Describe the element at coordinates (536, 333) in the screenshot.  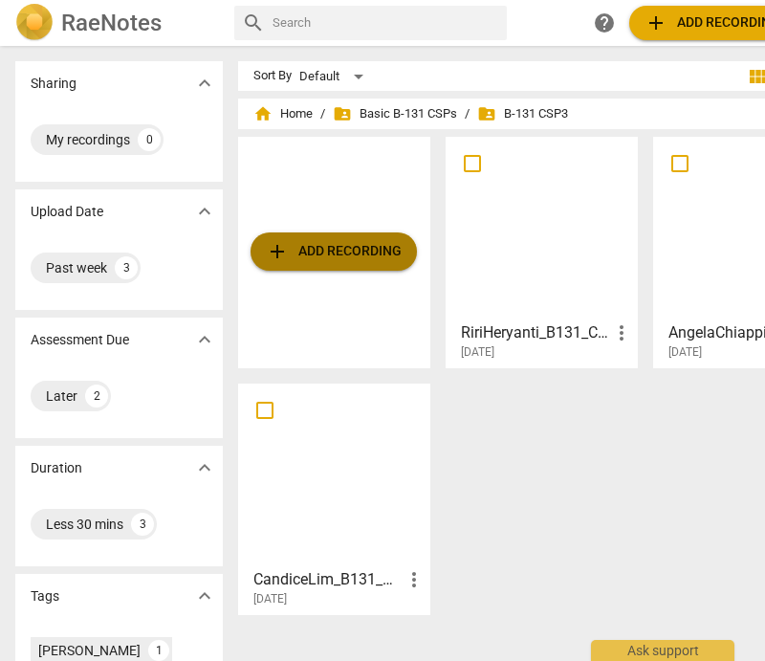
I see `h3: RiriHeryanti_B131_CSP3` at that location.